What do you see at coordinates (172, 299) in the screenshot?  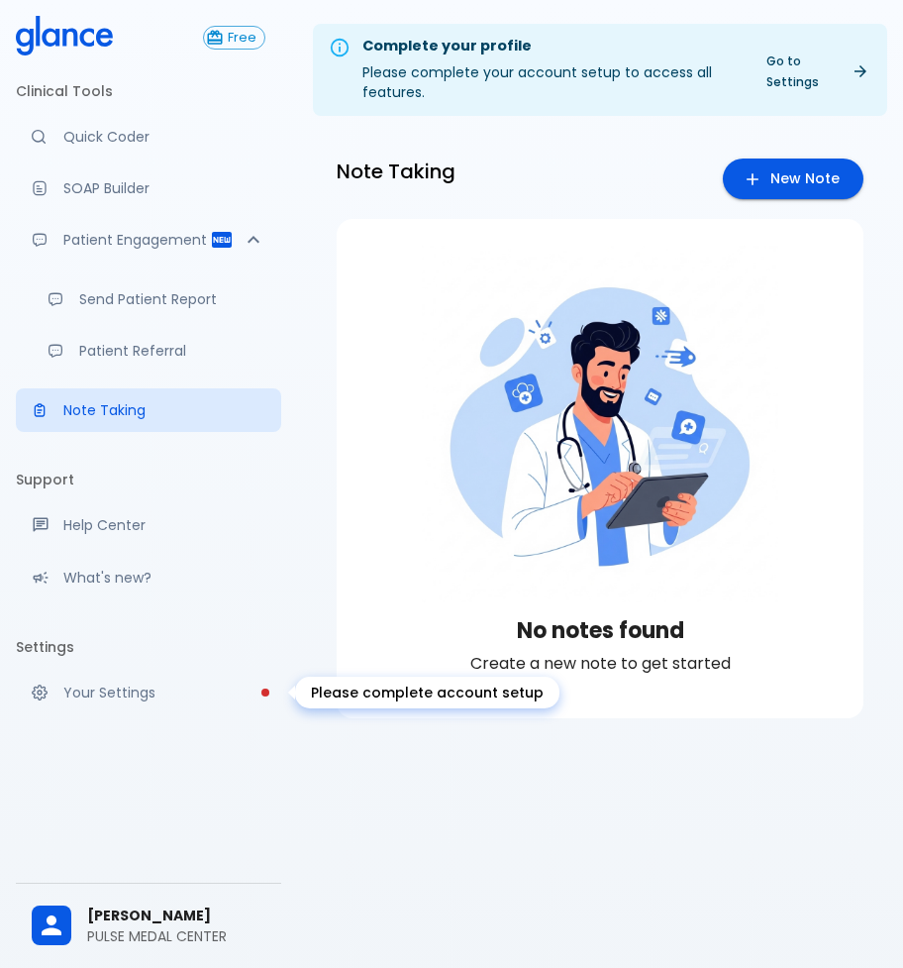 I see `p: Send Patient Report` at bounding box center [172, 299].